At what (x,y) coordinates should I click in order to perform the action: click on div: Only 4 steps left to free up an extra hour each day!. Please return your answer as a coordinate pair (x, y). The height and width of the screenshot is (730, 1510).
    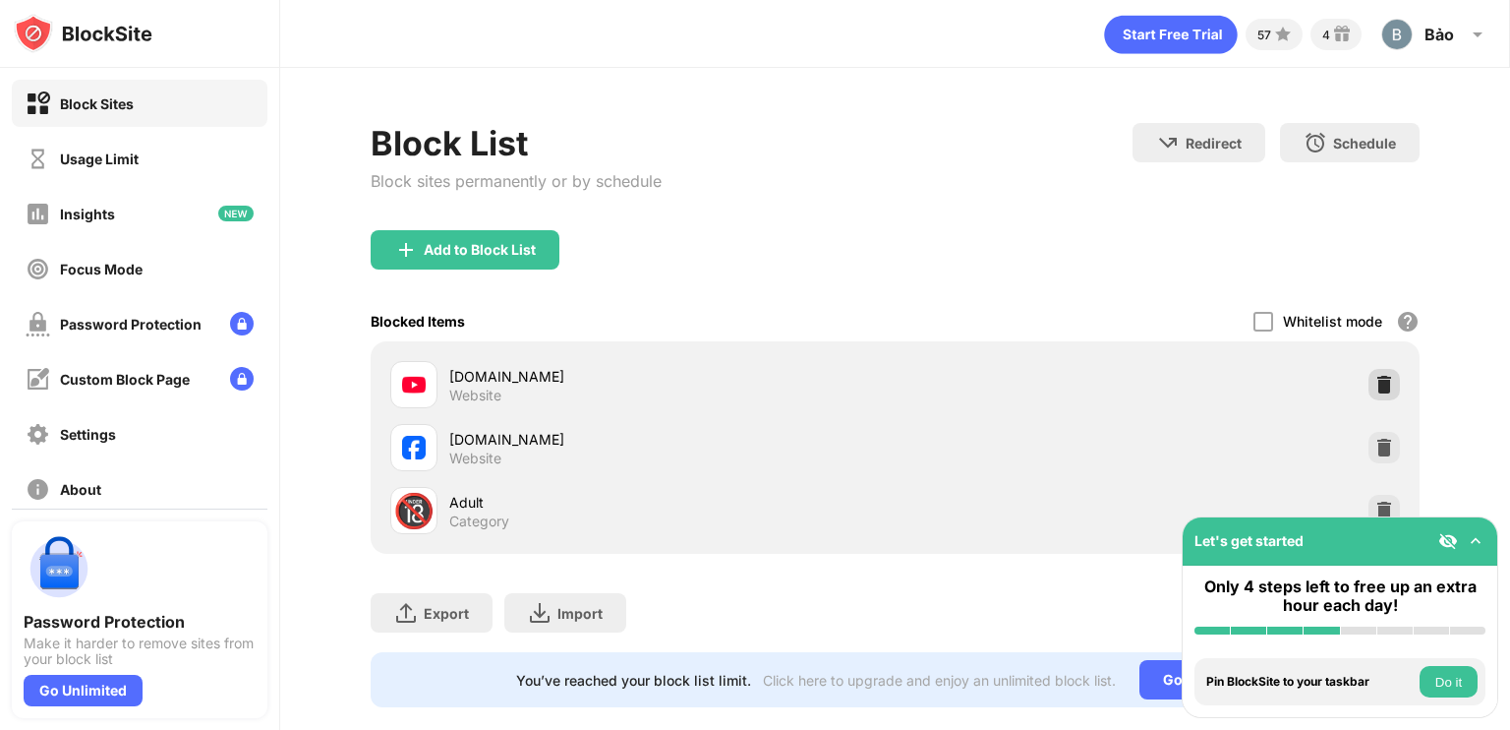
    Looking at the image, I should click on (1340, 596).